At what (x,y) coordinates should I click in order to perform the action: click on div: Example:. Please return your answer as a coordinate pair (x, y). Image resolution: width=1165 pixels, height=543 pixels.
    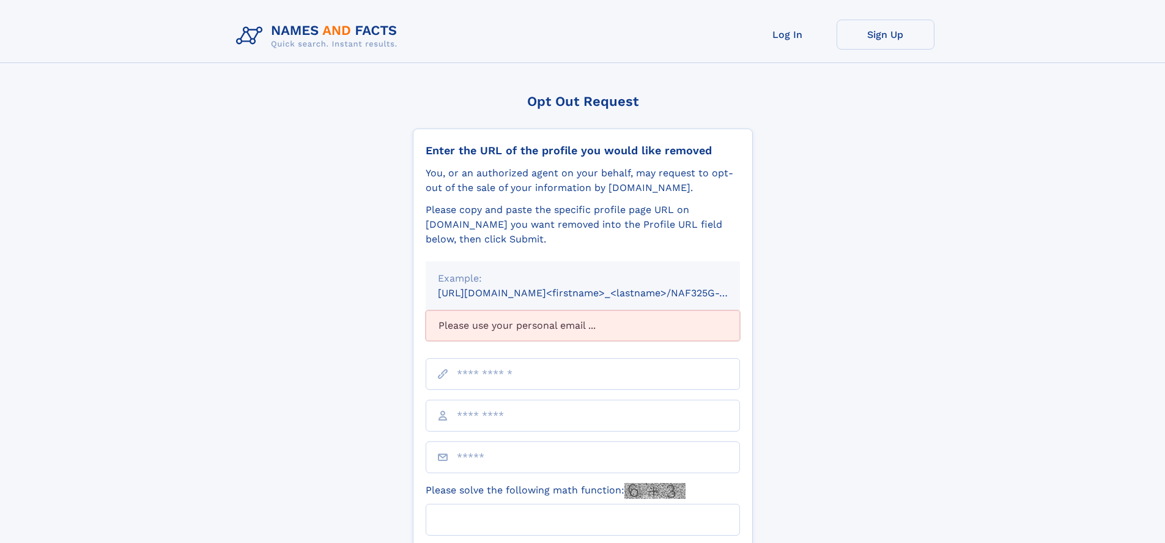
    Looking at the image, I should click on (583, 278).